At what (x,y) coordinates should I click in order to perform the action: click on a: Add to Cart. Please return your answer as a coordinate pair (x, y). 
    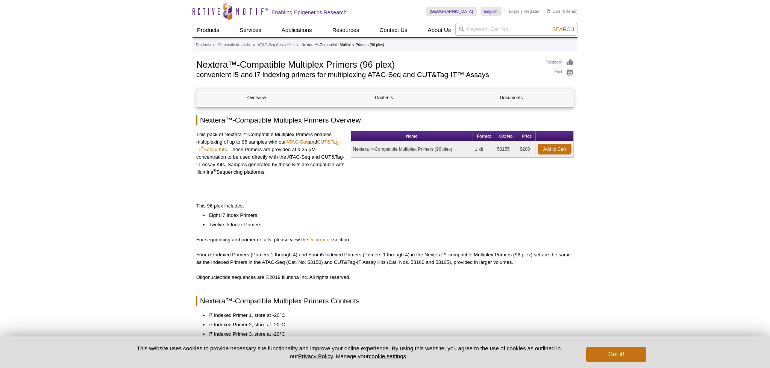
    Looking at the image, I should click on (555, 149).